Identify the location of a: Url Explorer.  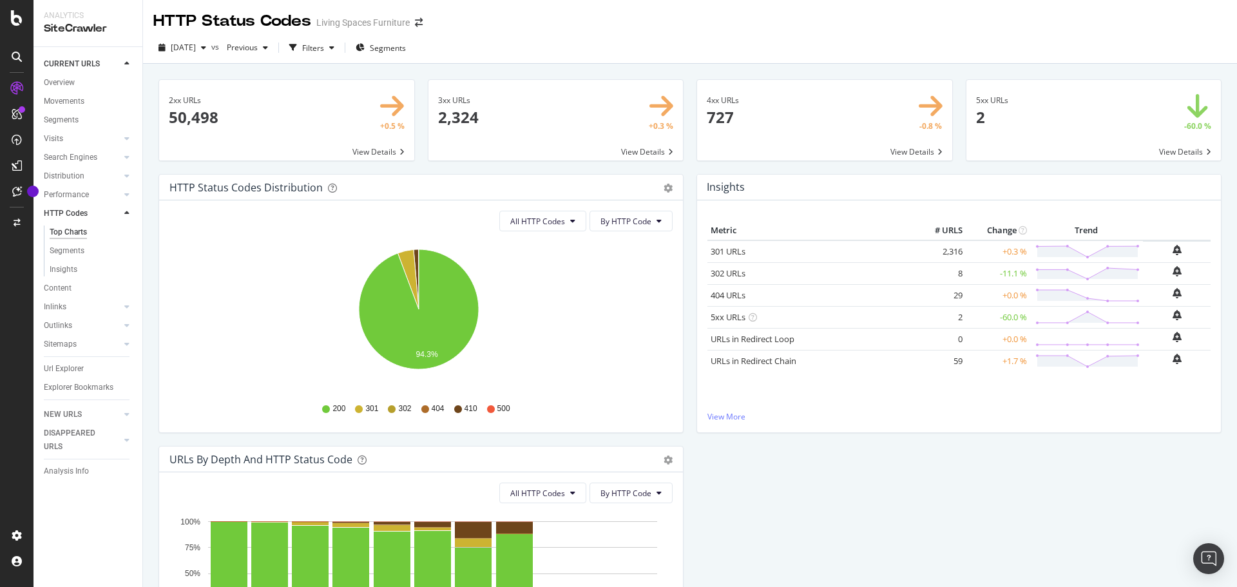
(88, 368).